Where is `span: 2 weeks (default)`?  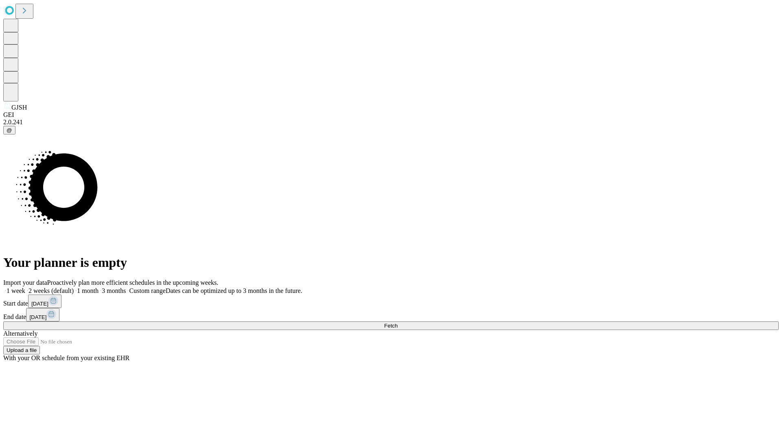
span: 2 weeks (default) is located at coordinates (51, 291).